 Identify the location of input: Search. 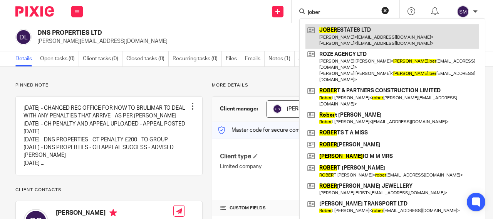
(342, 13).